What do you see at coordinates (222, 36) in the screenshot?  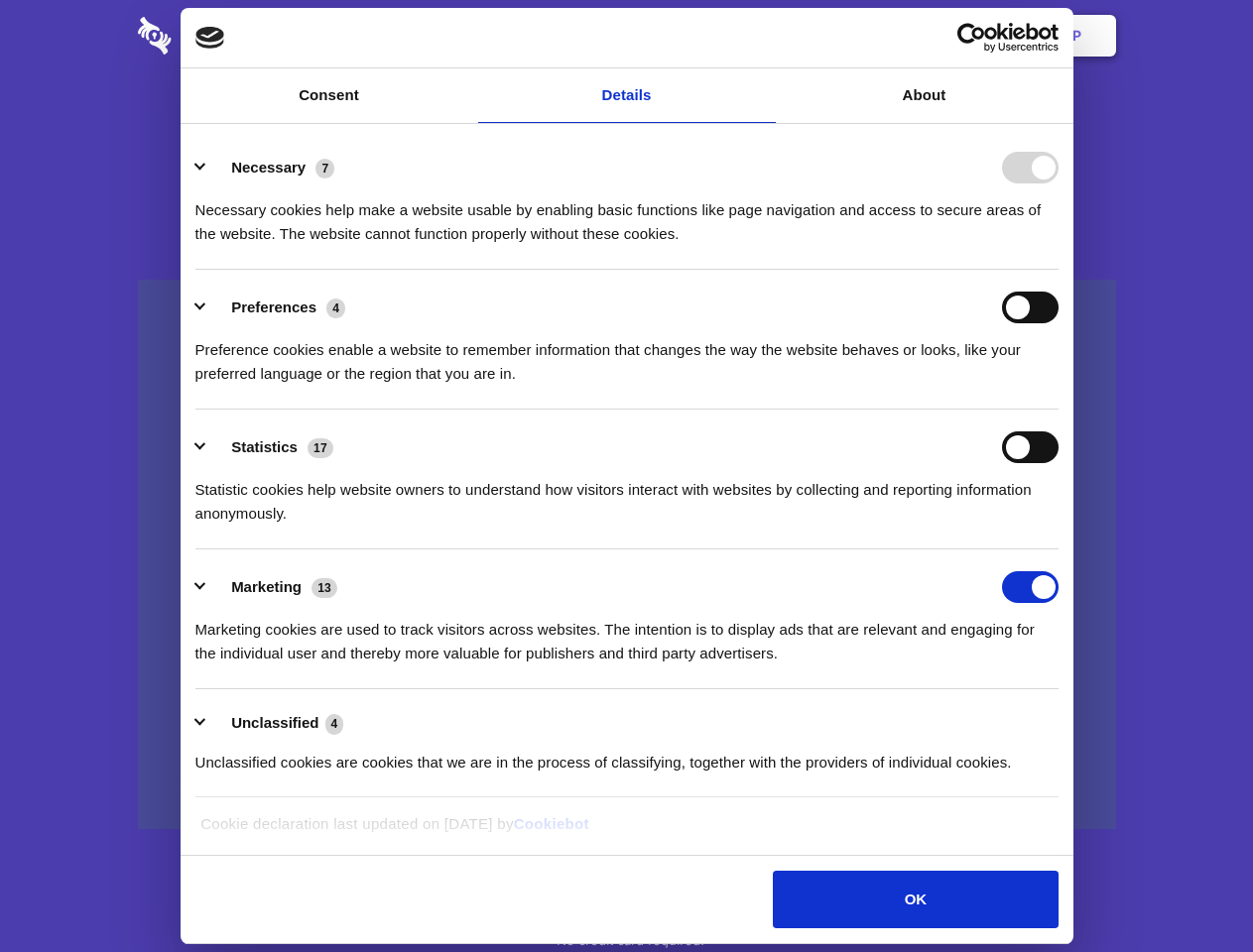 I see `img: logo-wordmark-white-trans-d4663122ce5f474addd5e946df7df03e33cb6a1c49d2221995e7729f52c070b2.svg` at bounding box center [222, 36].